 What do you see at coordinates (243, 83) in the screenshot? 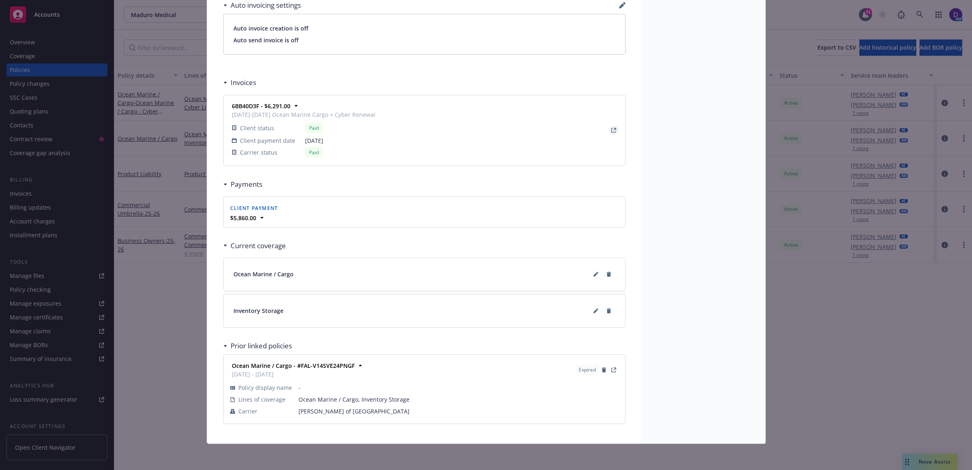
I see `h3: Invoices` at bounding box center [243, 83].